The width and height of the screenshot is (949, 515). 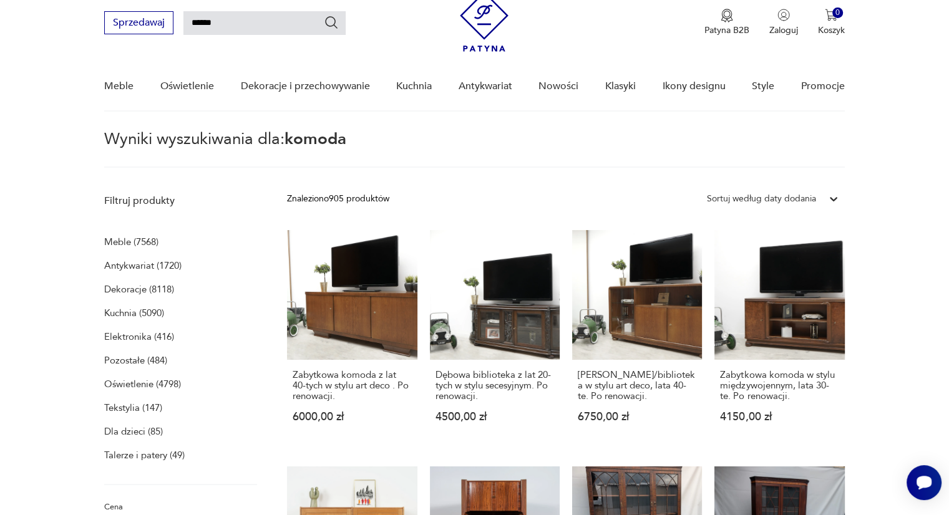 What do you see at coordinates (187, 86) in the screenshot?
I see `a: Oświetlenie` at bounding box center [187, 86].